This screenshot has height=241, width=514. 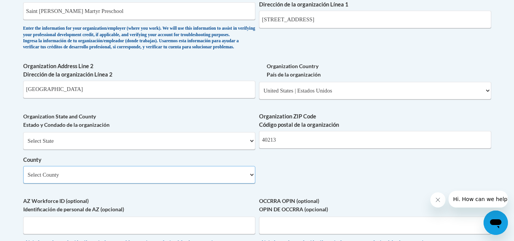 I want to click on label: OCCRRA OPIN (optional) OPIN DE OCCRRA (opcional), so click(x=375, y=205).